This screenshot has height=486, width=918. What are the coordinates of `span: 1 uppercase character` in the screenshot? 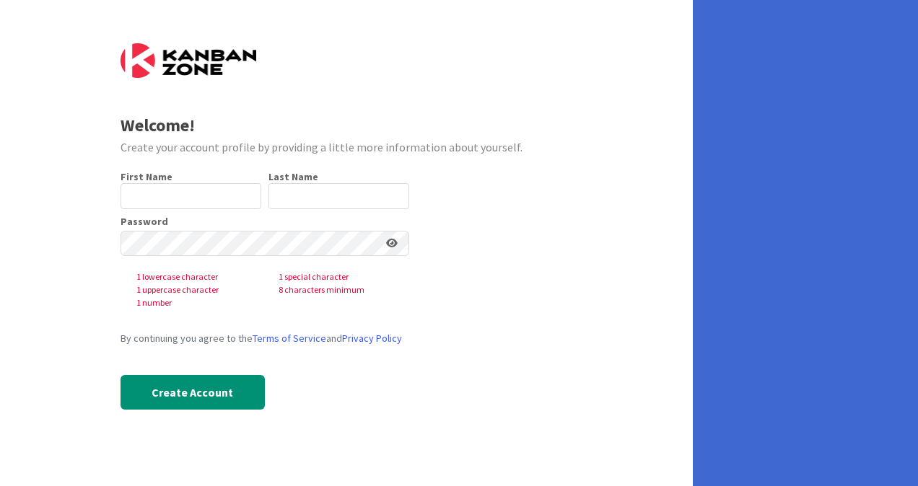 It's located at (195, 290).